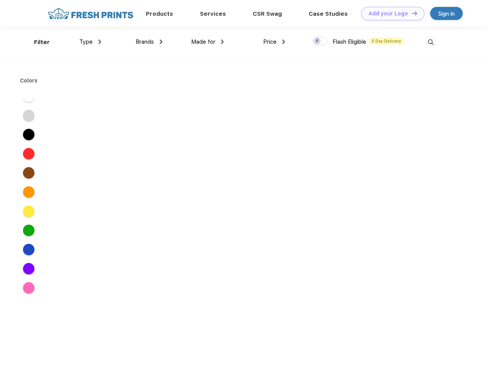  What do you see at coordinates (431, 42) in the screenshot?
I see `img: desktop_search.svg` at bounding box center [431, 42].